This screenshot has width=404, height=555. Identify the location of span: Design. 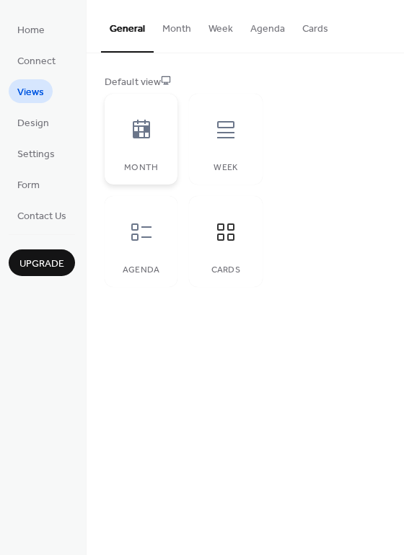
(33, 123).